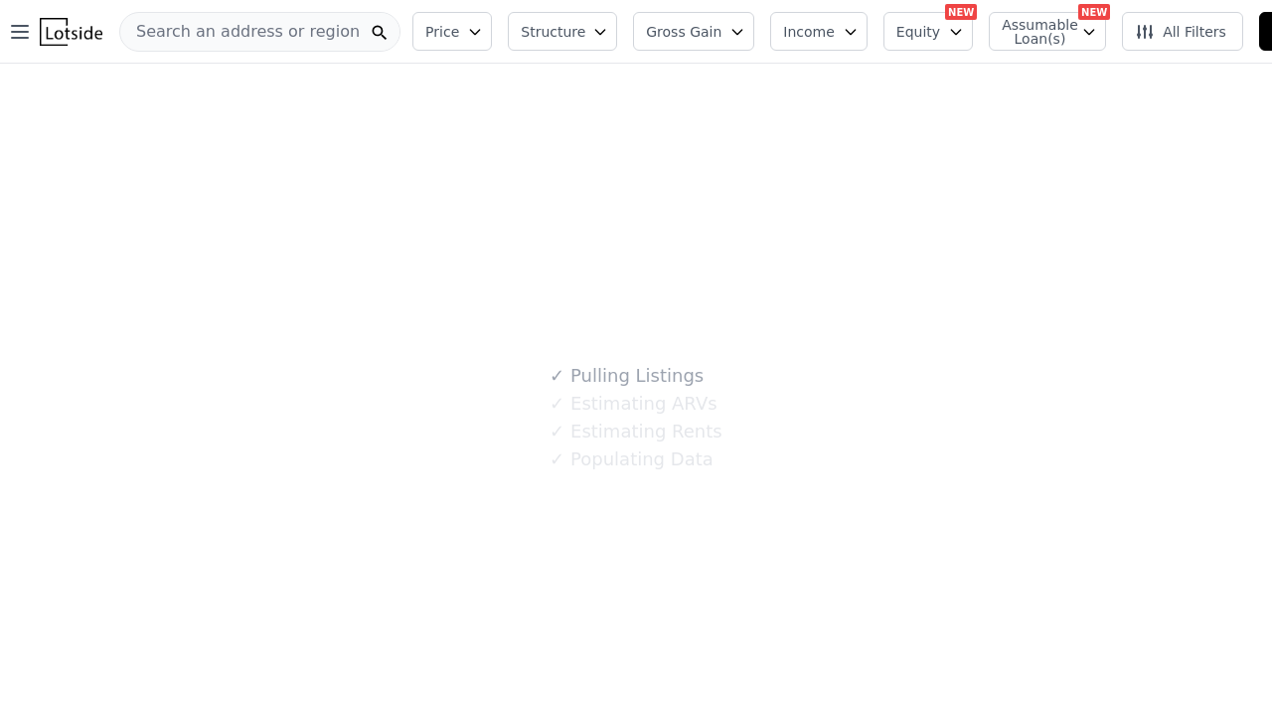 This screenshot has height=708, width=1272. Describe the element at coordinates (1183, 31) in the screenshot. I see `button: All Filters` at that location.